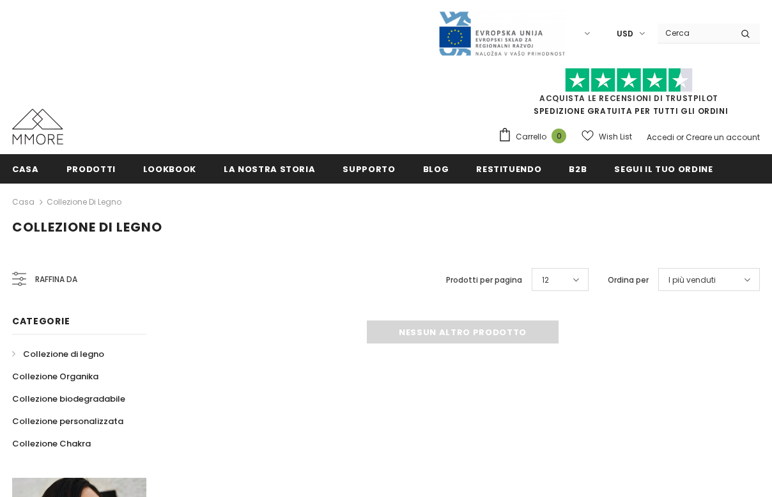  Describe the element at coordinates (578, 169) in the screenshot. I see `span: B2B` at that location.